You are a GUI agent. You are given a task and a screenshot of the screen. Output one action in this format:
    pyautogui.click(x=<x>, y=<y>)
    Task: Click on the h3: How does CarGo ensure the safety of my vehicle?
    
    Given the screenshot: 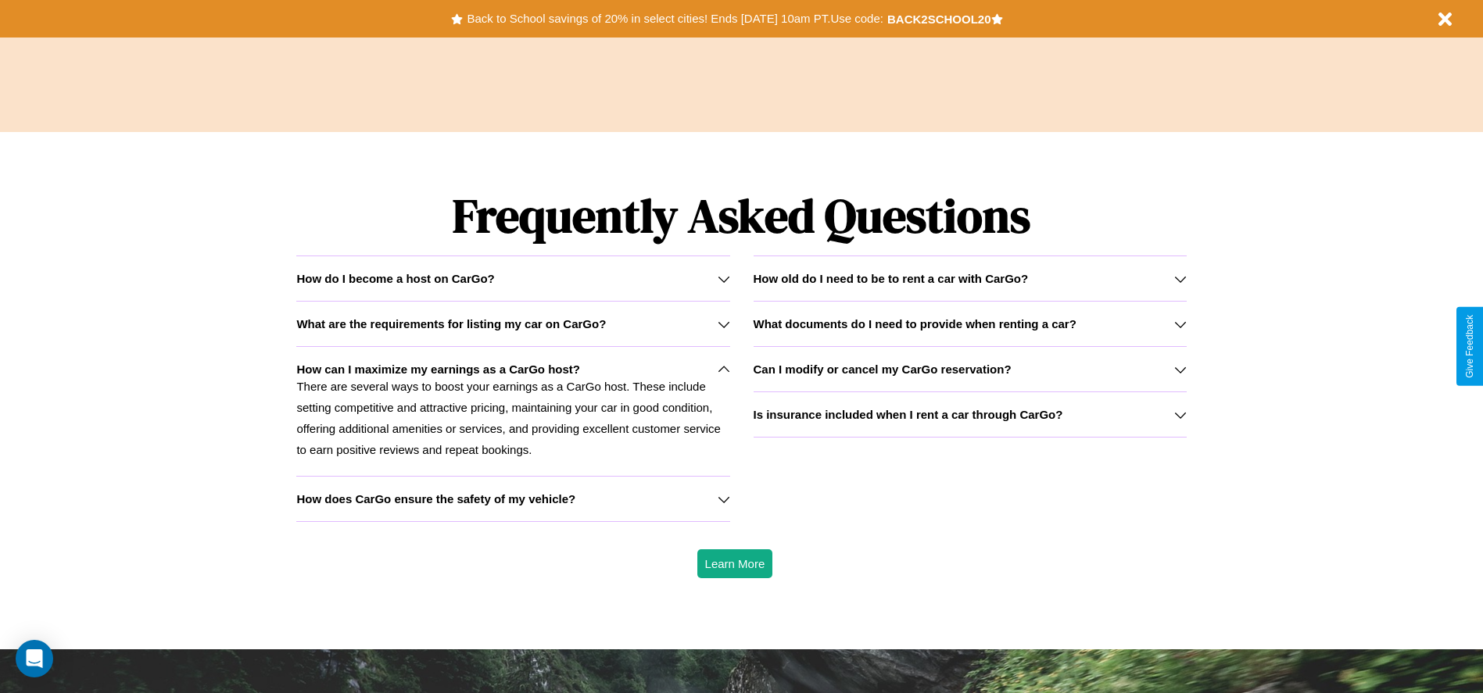 What is the action you would take?
    pyautogui.click(x=435, y=499)
    